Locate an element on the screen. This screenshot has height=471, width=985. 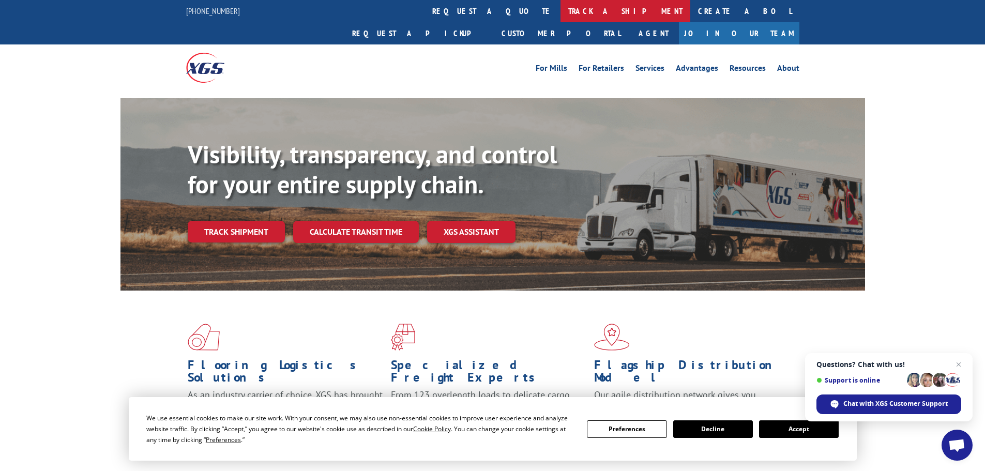
span: Support is online is located at coordinates (860, 380).